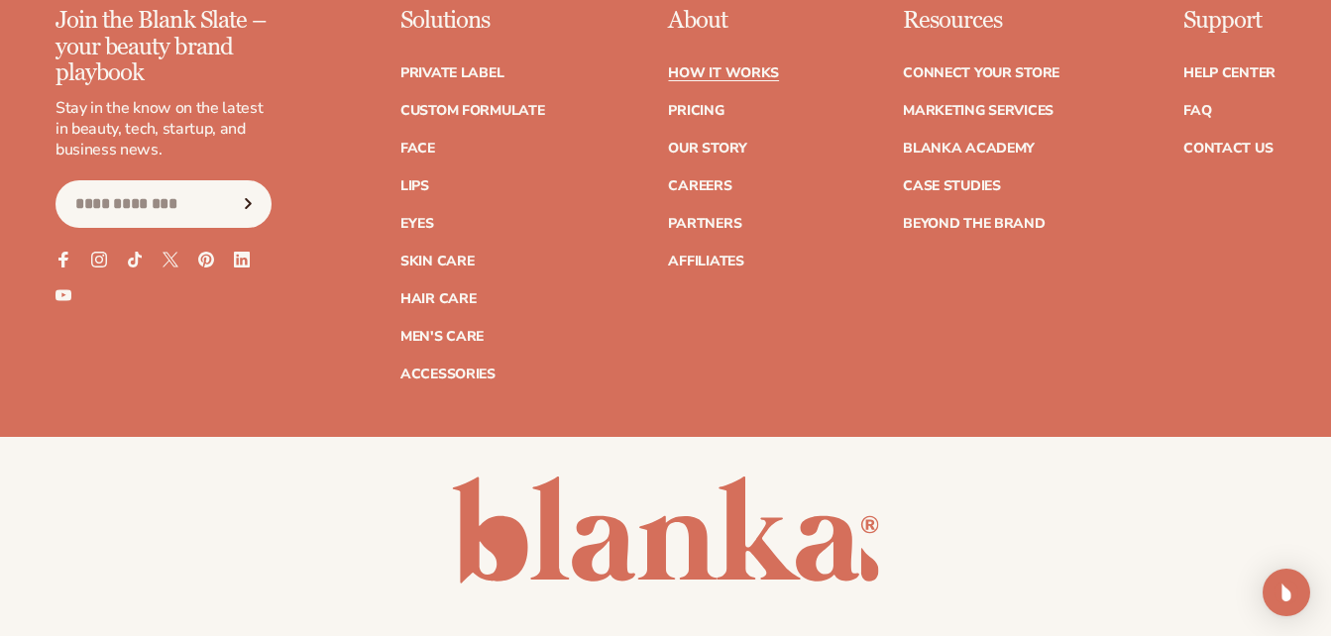  I want to click on p: Solutions, so click(473, 21).